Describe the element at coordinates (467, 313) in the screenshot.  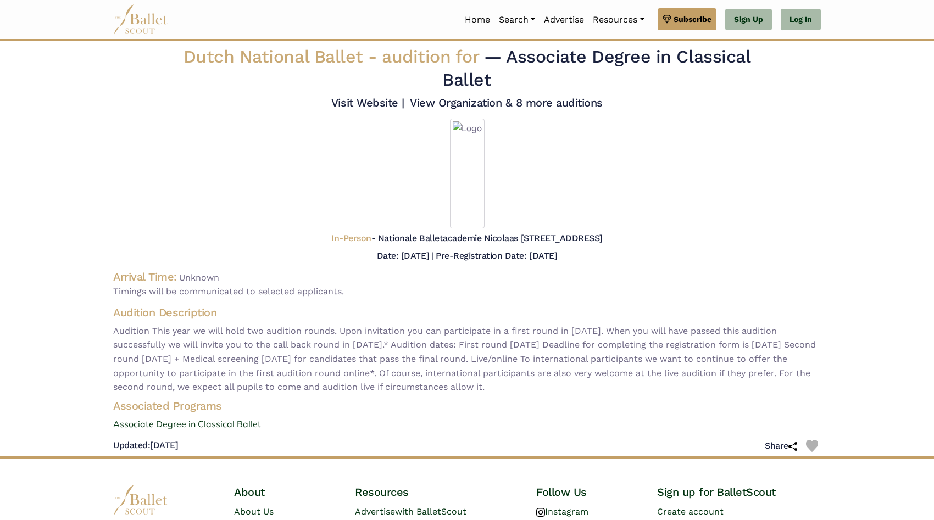
I see `h4: Audition Description` at that location.